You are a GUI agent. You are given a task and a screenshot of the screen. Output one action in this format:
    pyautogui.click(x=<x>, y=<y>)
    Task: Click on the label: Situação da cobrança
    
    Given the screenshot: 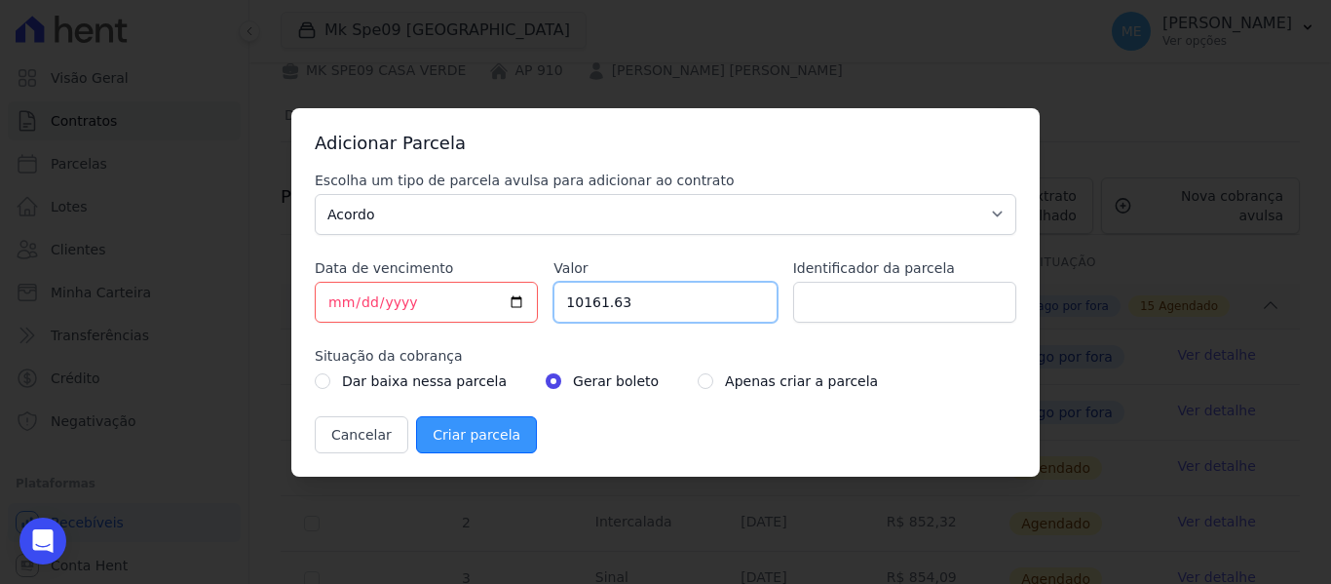 What is the action you would take?
    pyautogui.click(x=665, y=356)
    